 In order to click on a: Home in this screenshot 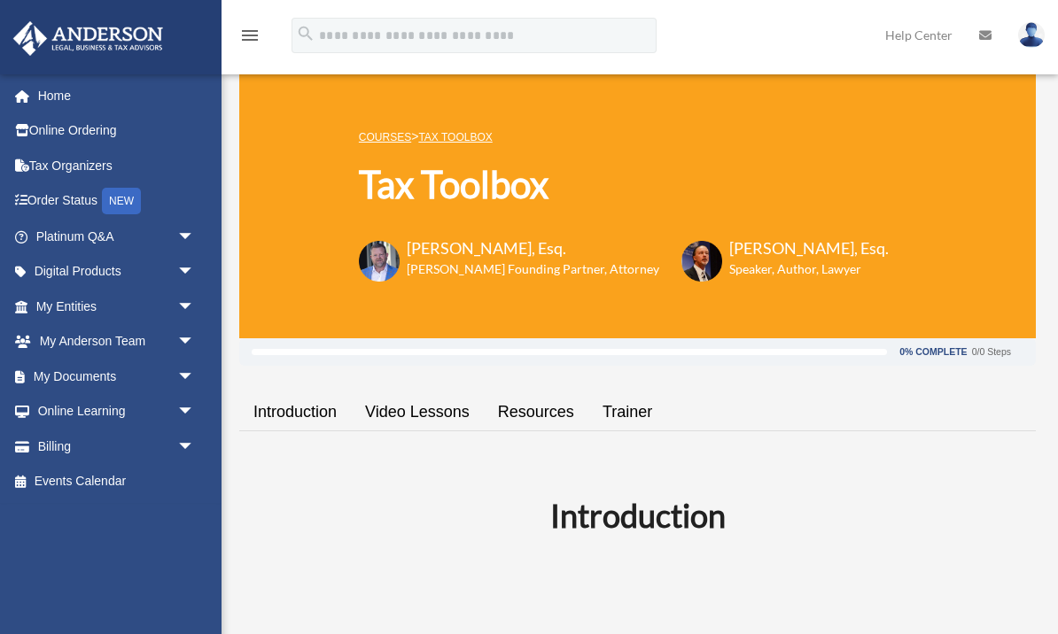, I will do `click(117, 96)`.